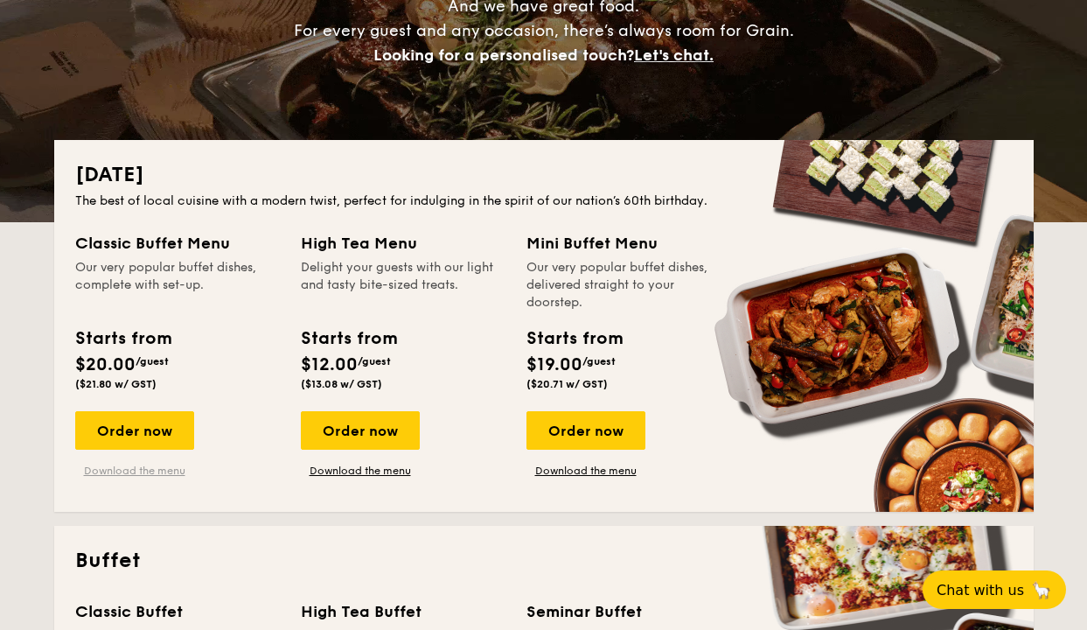 The height and width of the screenshot is (630, 1087). What do you see at coordinates (403, 243) in the screenshot?
I see `div: High Tea Menu` at bounding box center [403, 243].